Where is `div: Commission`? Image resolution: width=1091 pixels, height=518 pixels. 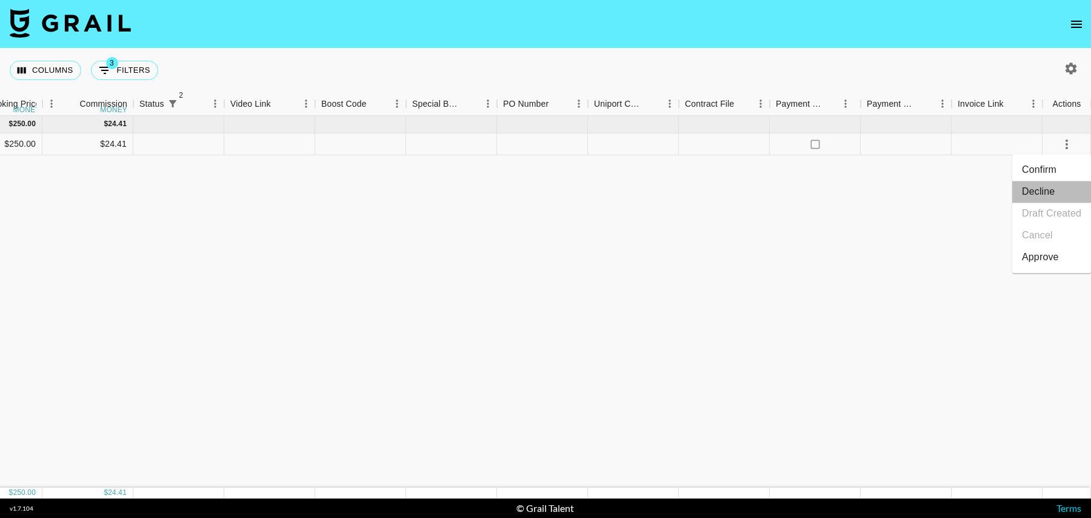
div: Commission is located at coordinates (103, 104).